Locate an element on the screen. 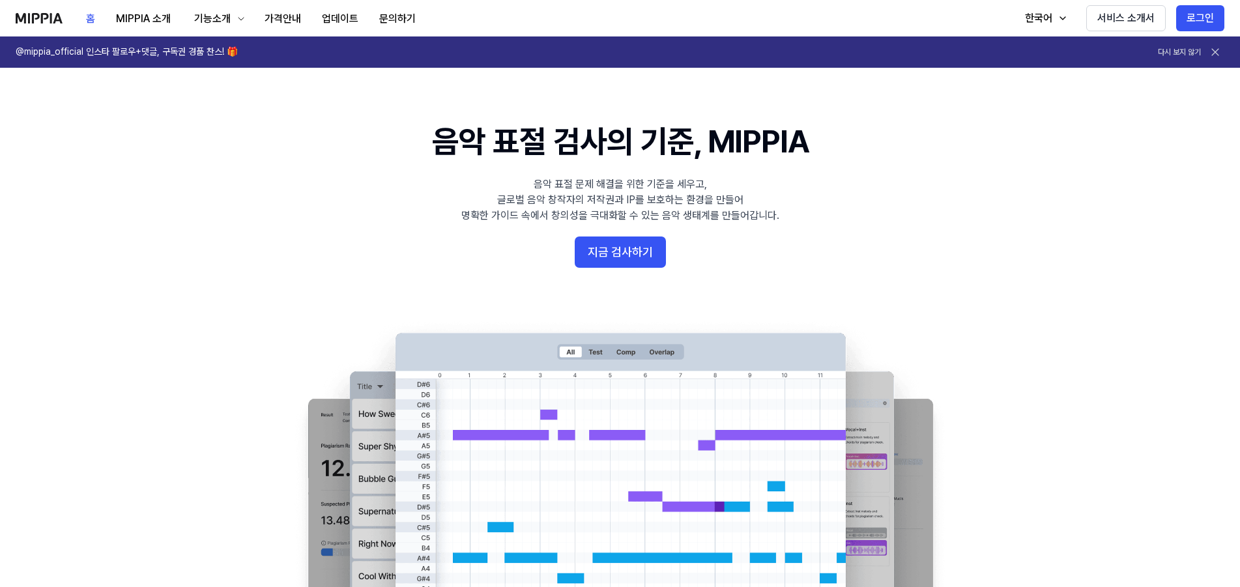 This screenshot has height=587, width=1240. a: 가격안내 is located at coordinates (283, 19).